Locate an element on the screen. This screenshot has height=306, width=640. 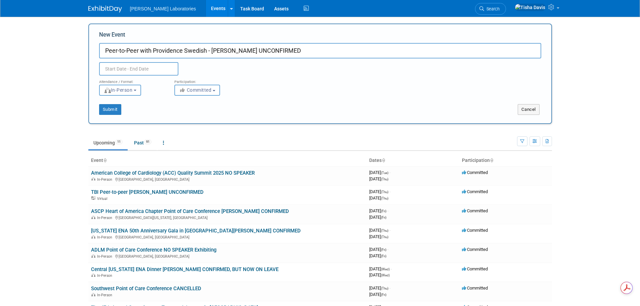
a: Sort by Participation Type is located at coordinates (491, 160).